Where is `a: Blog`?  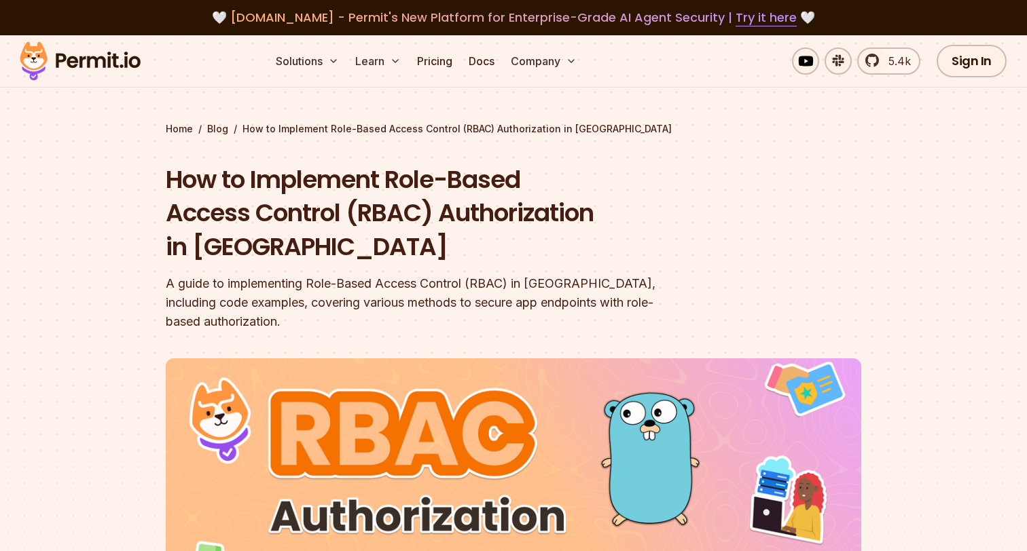 a: Blog is located at coordinates (217, 129).